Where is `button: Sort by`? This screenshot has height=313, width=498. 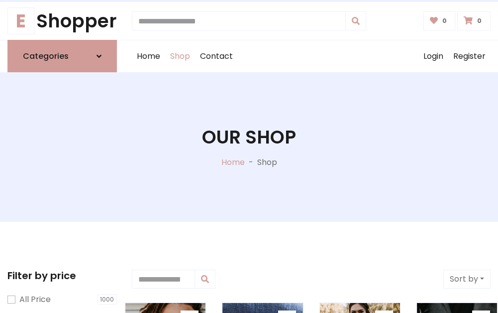 button: Sort by is located at coordinates (467, 279).